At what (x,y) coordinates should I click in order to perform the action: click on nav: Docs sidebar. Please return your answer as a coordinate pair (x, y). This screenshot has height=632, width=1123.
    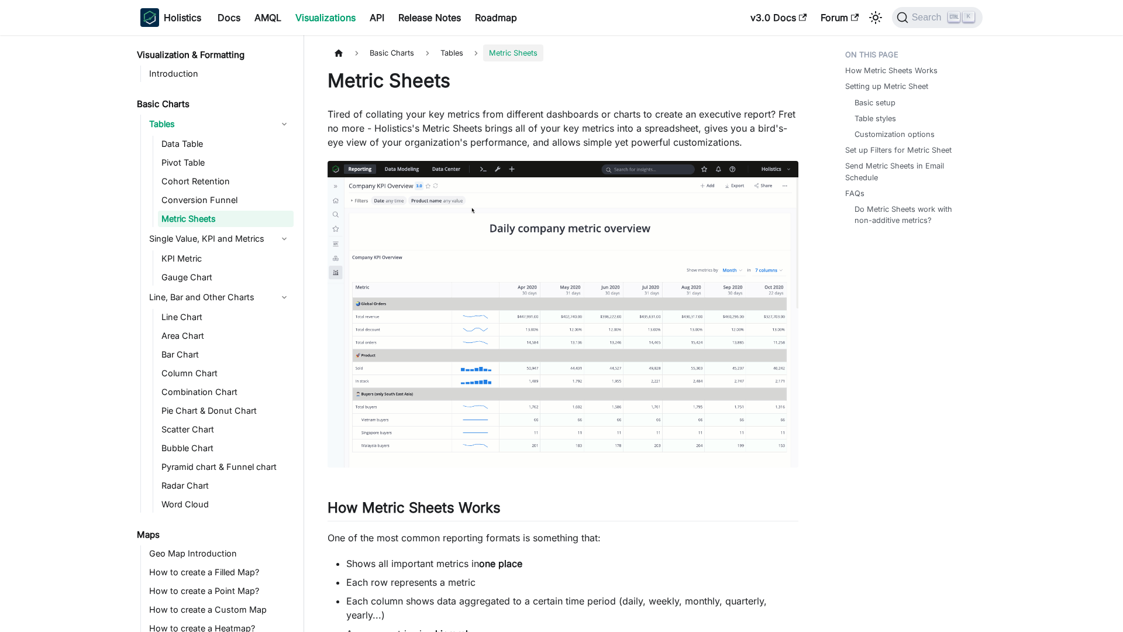
    Looking at the image, I should click on (216, 333).